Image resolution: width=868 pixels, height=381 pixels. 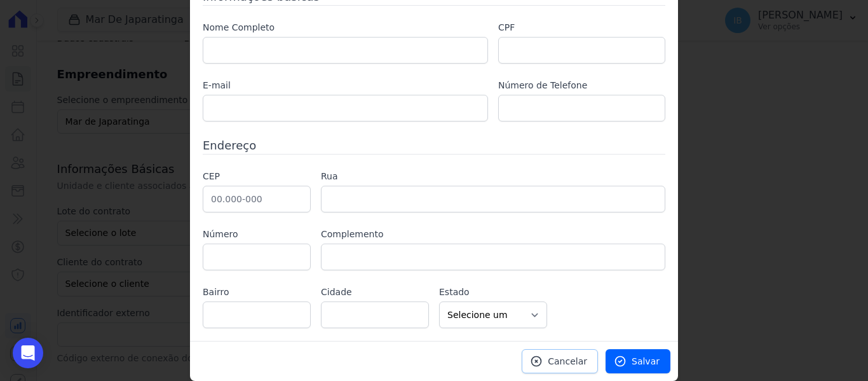 I want to click on input: 00.000-000, so click(x=257, y=199).